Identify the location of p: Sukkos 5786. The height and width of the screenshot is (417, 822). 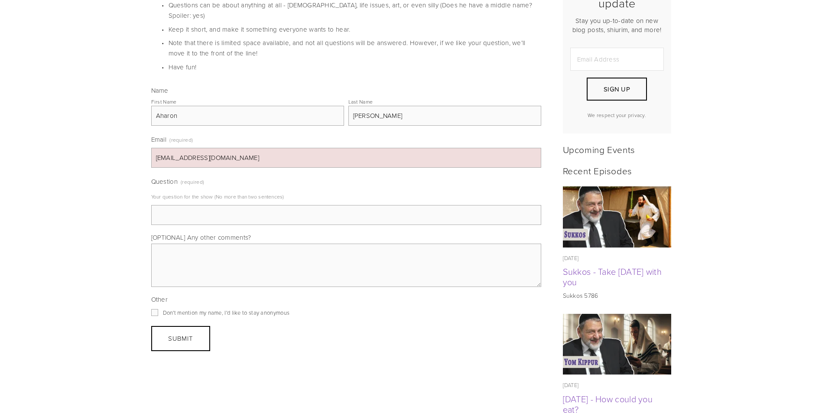
(617, 295).